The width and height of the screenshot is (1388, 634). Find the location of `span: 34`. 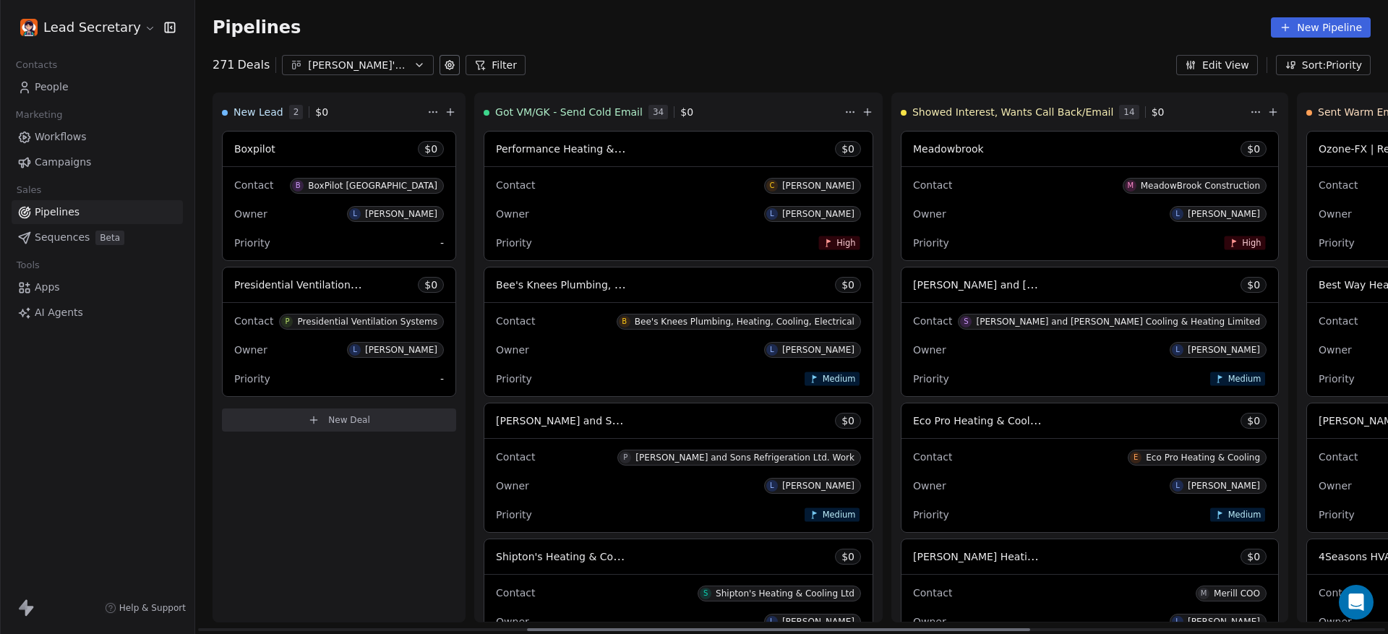

span: 34 is located at coordinates (658, 112).